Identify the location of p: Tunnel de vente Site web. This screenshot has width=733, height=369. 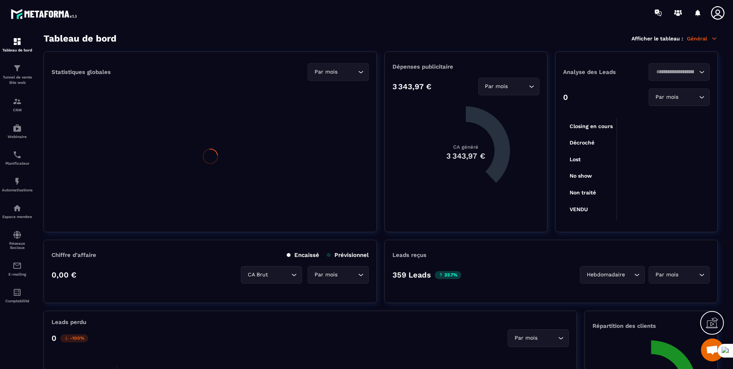
(17, 80).